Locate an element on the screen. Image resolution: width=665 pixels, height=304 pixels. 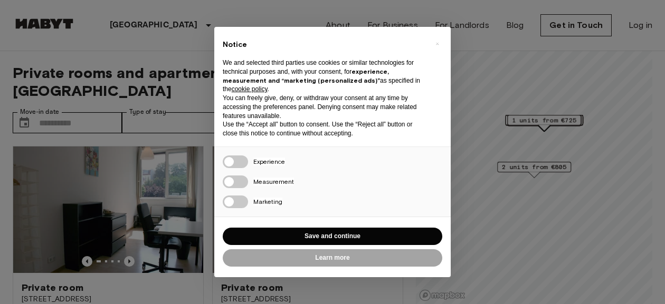
button: Save and continue is located at coordinates (332, 236).